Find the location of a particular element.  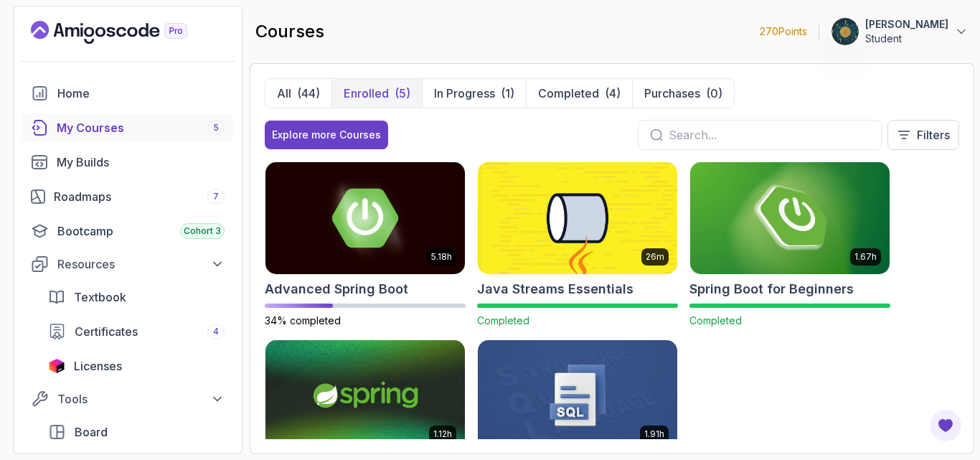

p: 1.67h is located at coordinates (866, 257).